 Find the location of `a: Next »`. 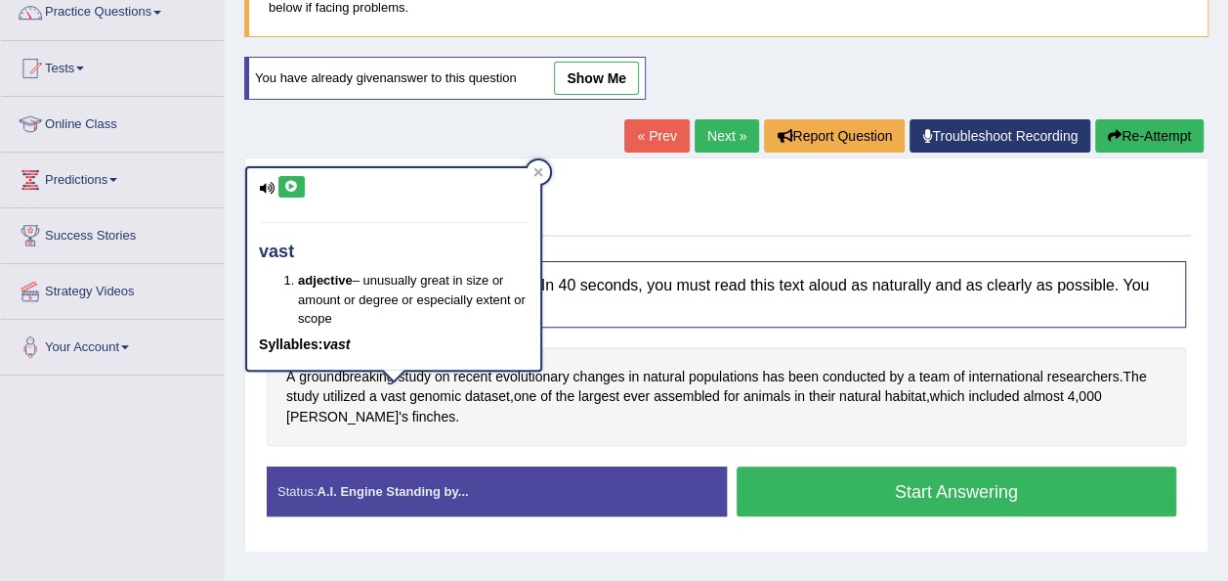

a: Next » is located at coordinates (727, 136).